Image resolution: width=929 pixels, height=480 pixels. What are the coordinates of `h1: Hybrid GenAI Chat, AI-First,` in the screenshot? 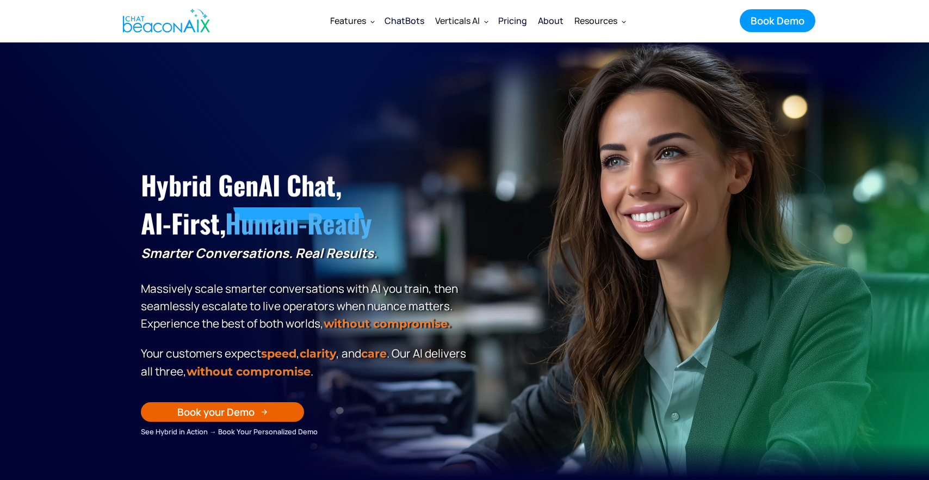 It's located at (305, 204).